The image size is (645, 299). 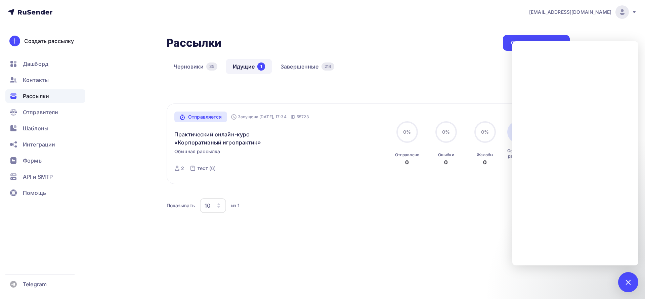 What do you see at coordinates (303, 117) in the screenshot?
I see `span: 55723` at bounding box center [303, 117].